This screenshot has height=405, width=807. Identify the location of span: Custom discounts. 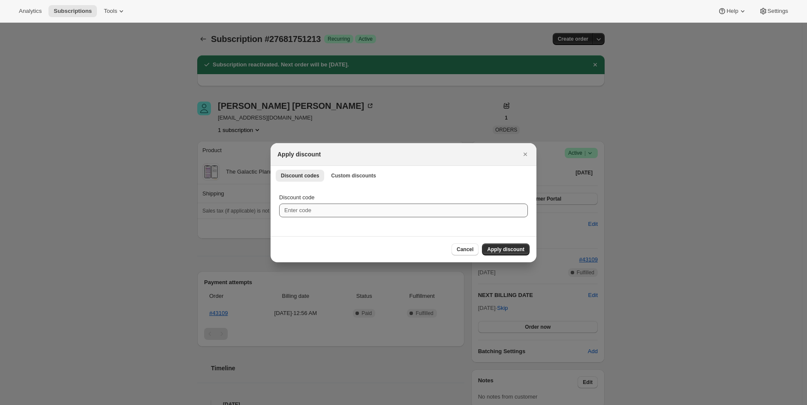
(354, 176).